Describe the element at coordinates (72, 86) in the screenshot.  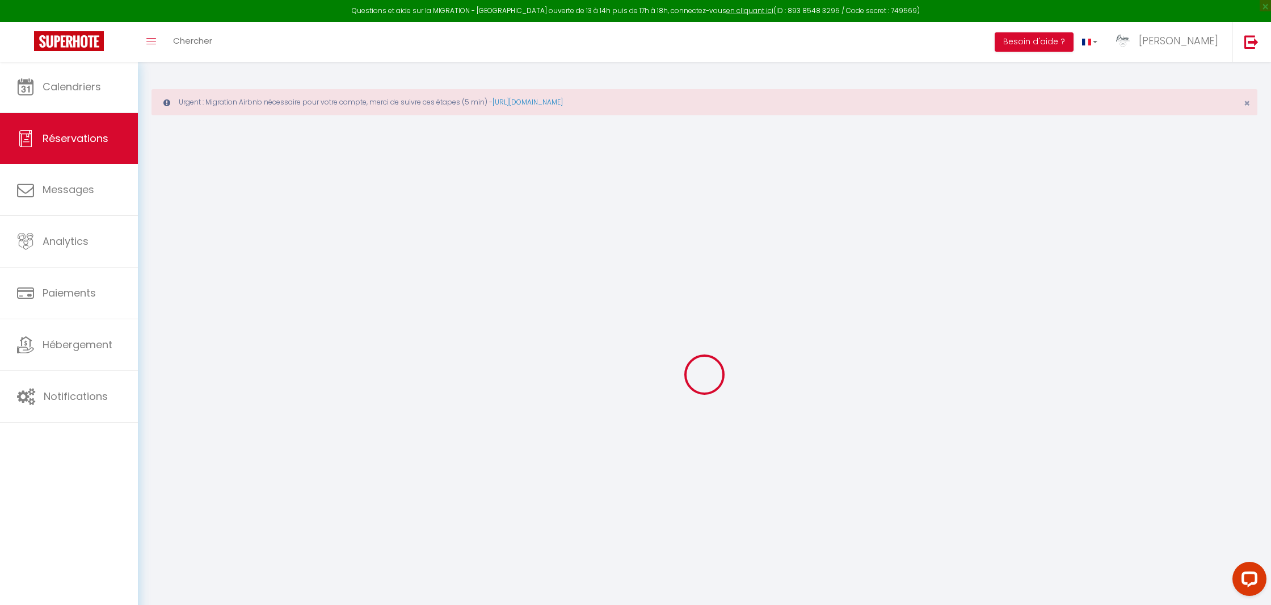
I see `span: Calendriers` at that location.